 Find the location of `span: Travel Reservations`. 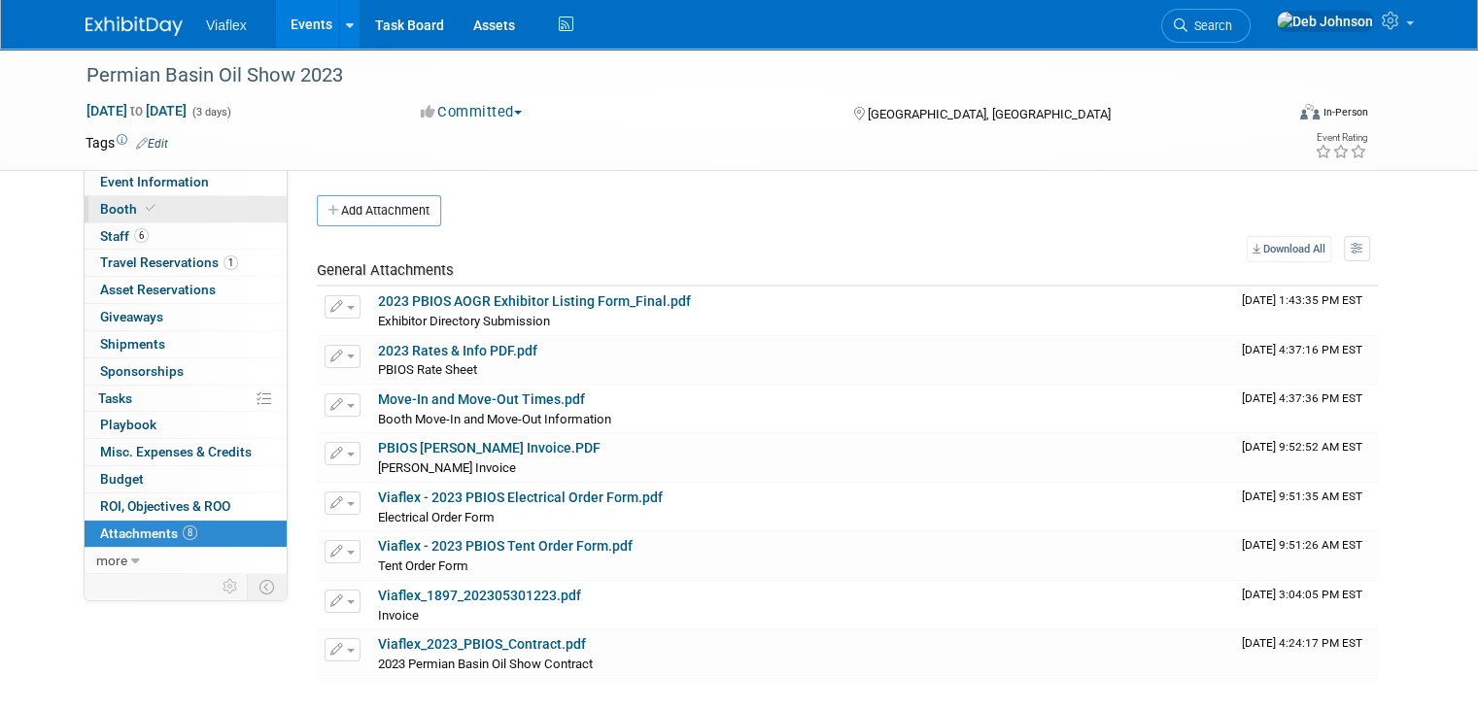

span: Travel Reservations is located at coordinates (169, 262).